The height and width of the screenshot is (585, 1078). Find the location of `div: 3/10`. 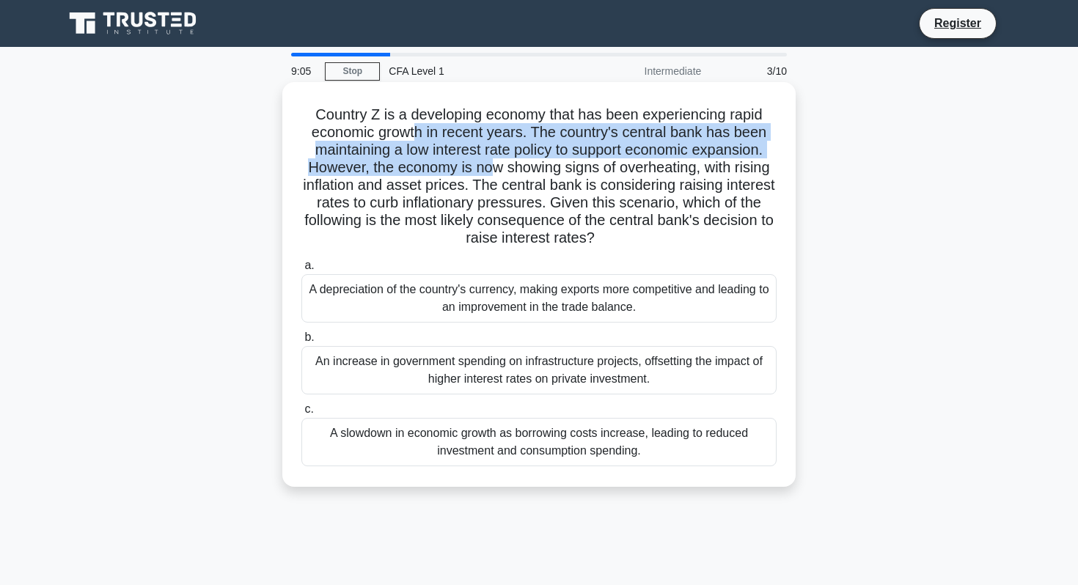

div: 3/10 is located at coordinates (752, 71).